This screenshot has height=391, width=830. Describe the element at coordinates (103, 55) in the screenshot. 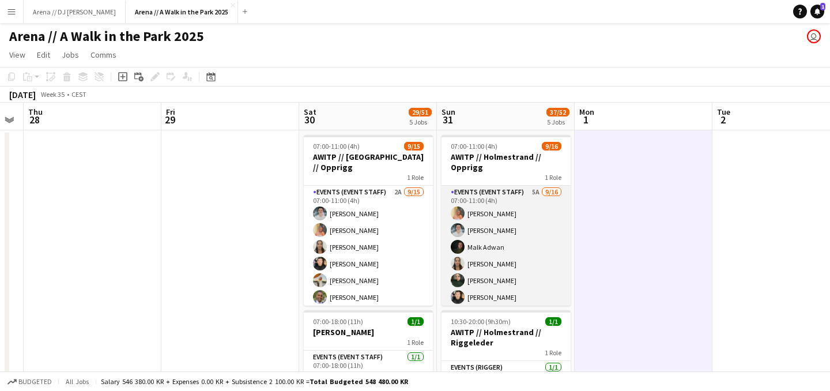

I see `a: Comms` at that location.